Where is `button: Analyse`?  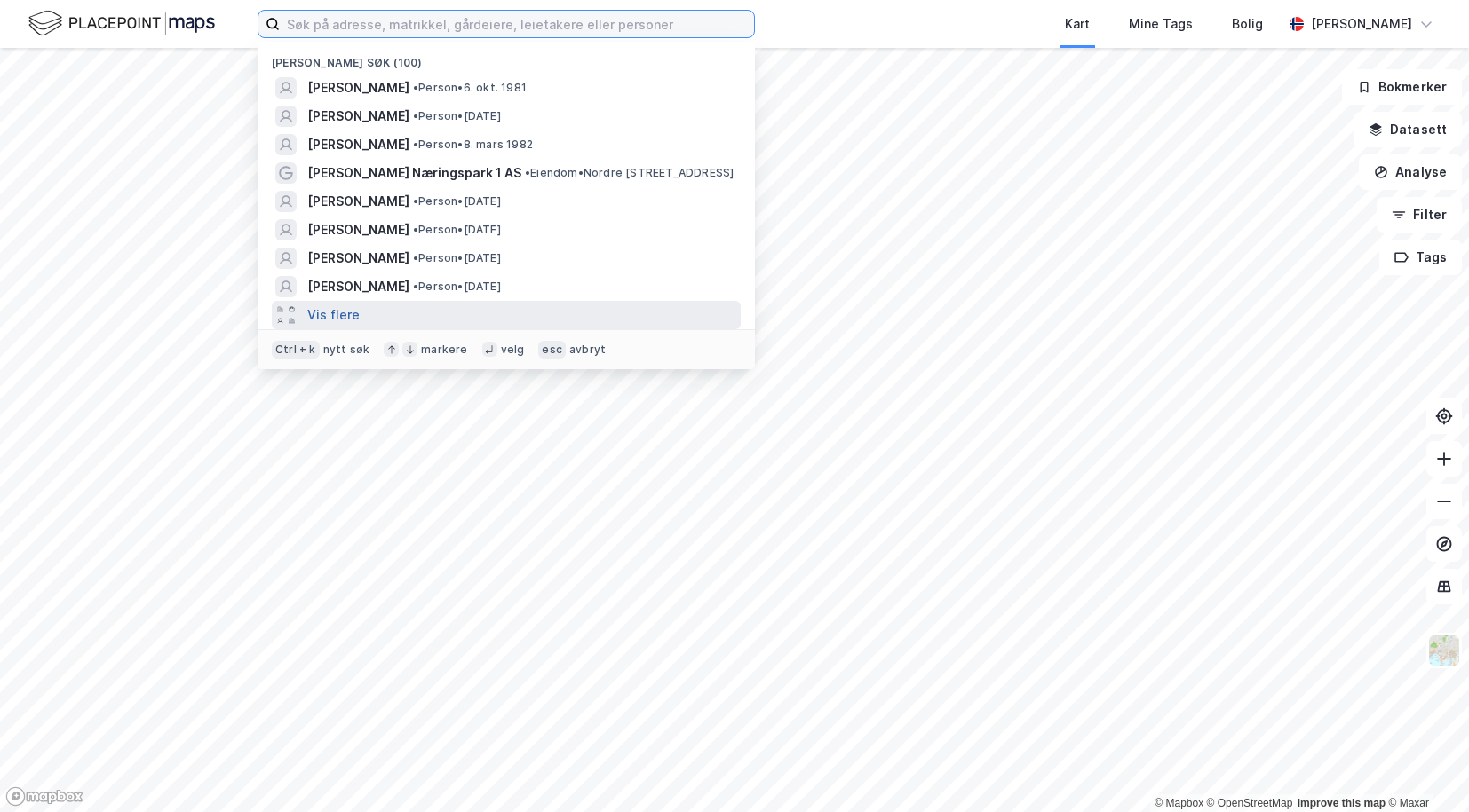 button: Analyse is located at coordinates (1410, 173).